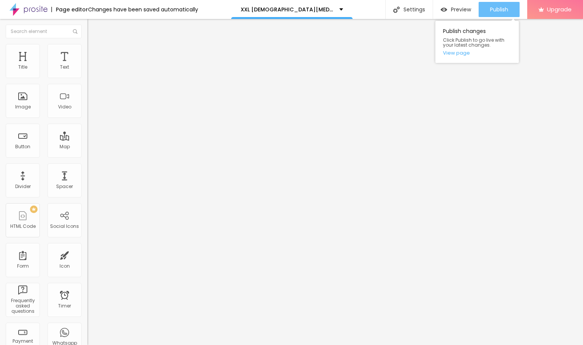 The image size is (583, 345). Describe the element at coordinates (477, 42) in the screenshot. I see `span: Click Publish to go live with your latest changes.` at that location.